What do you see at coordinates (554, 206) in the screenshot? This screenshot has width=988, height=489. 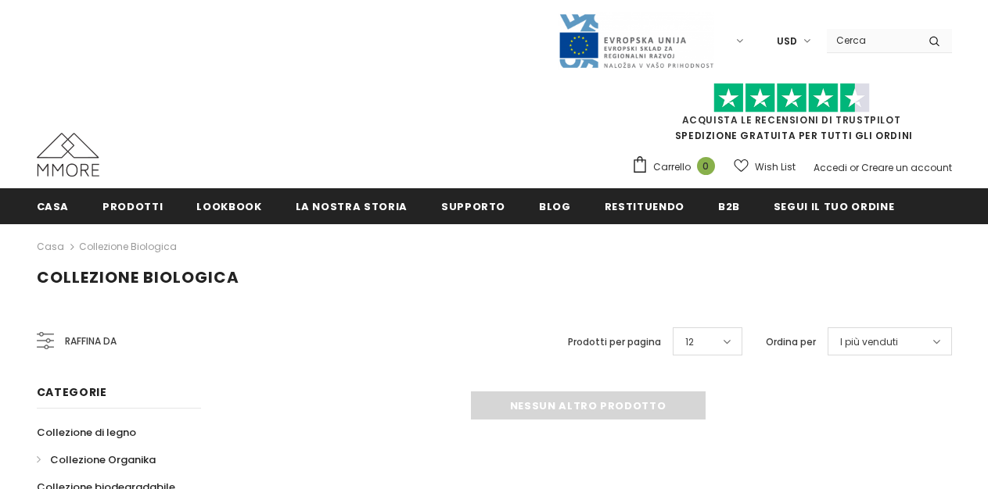 I see `a: Blog` at bounding box center [554, 206].